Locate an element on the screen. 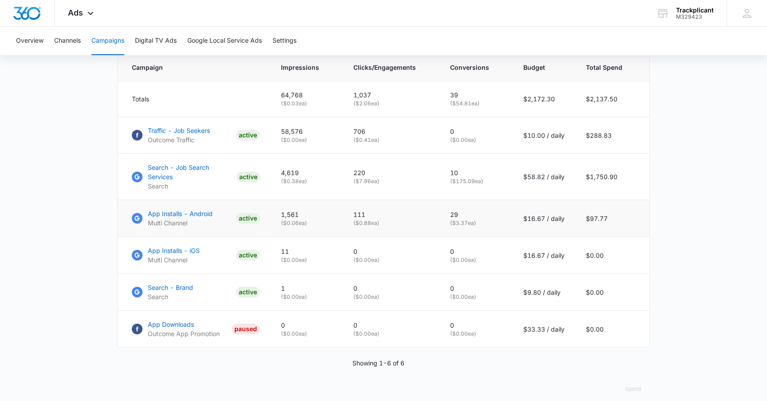  span: Impressions is located at coordinates (300, 67).